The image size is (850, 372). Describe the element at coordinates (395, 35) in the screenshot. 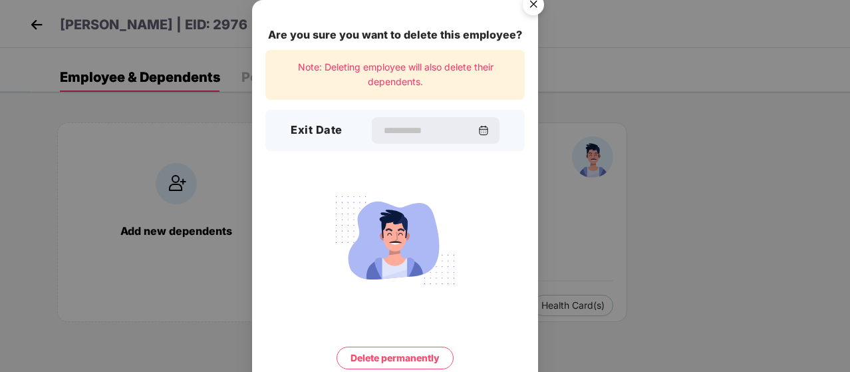

I see `div: Are you sure you want to delete this employee?` at that location.